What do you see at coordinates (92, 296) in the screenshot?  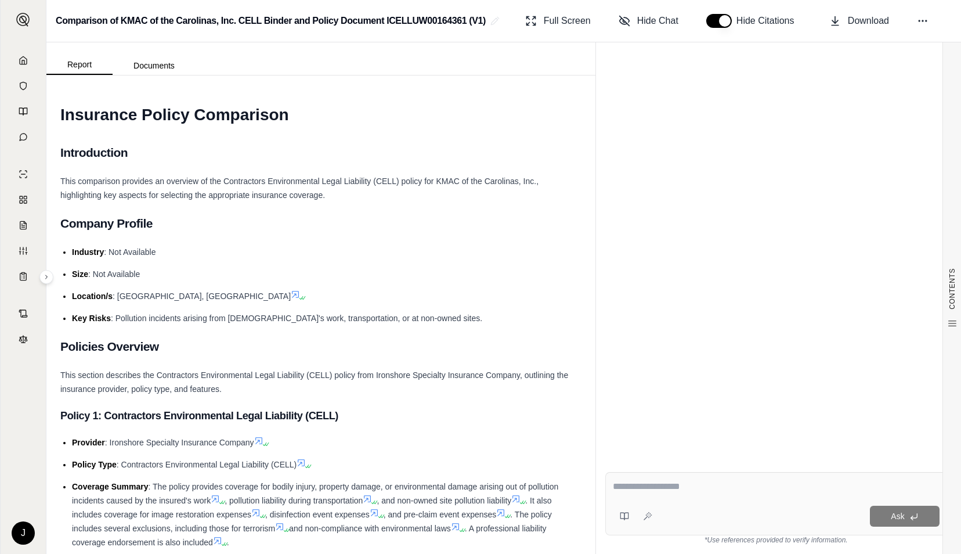 I see `span: Location/s` at bounding box center [92, 296].